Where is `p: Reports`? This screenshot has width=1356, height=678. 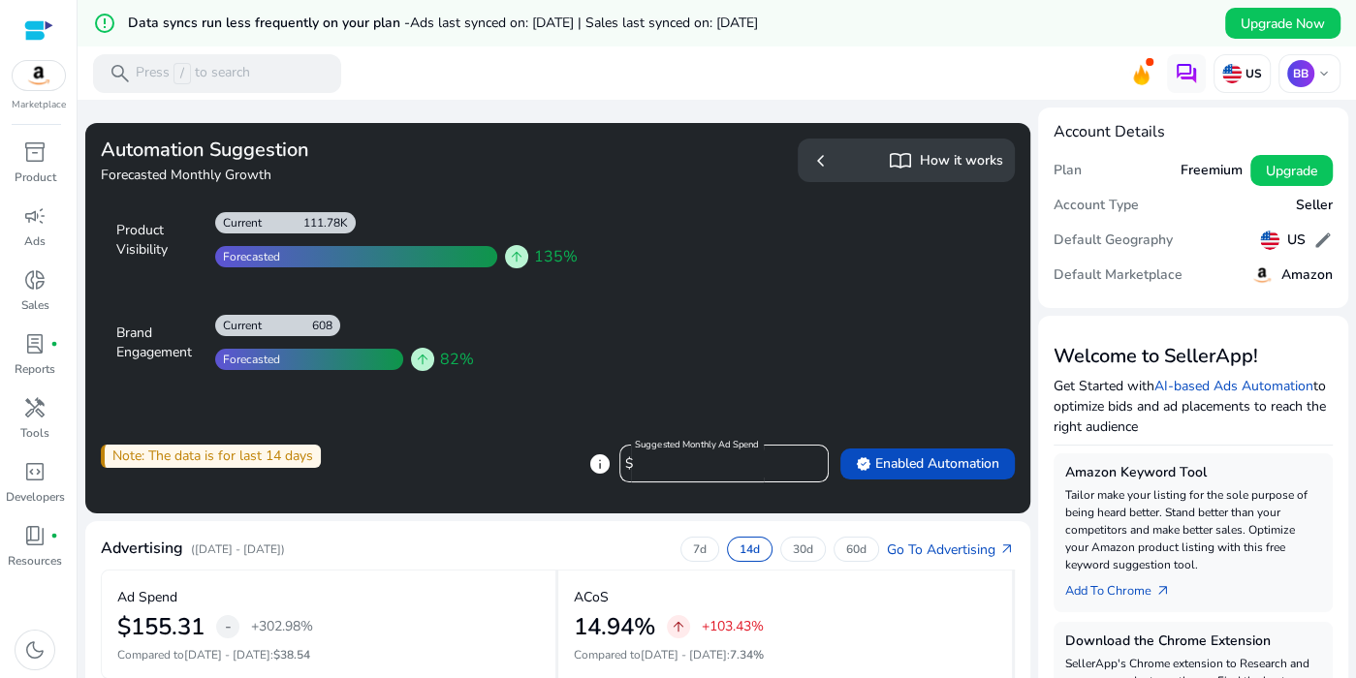
p: Reports is located at coordinates (35, 369).